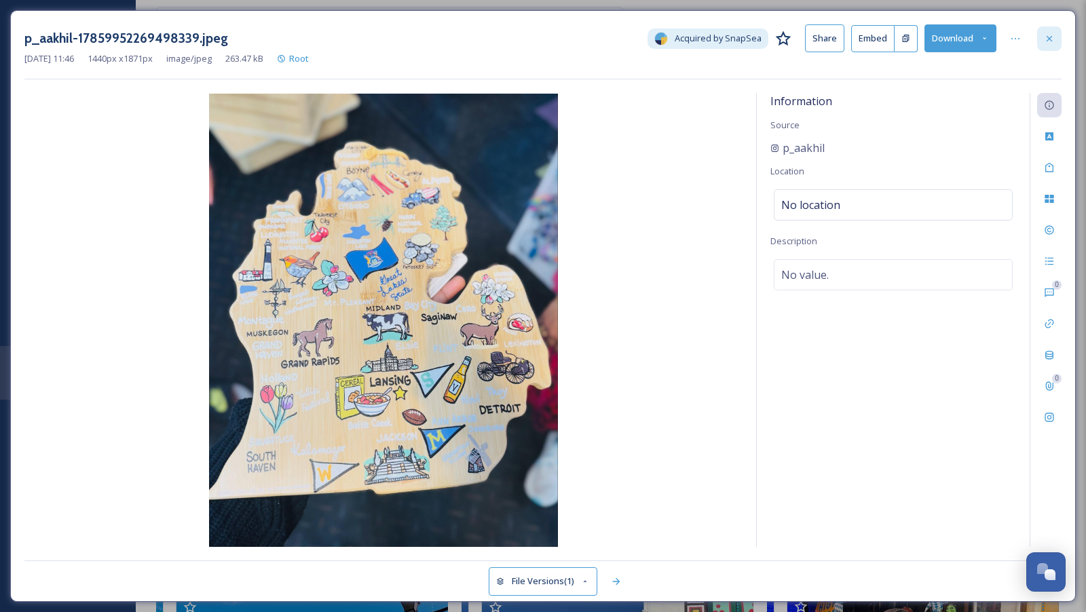  What do you see at coordinates (120, 58) in the screenshot?
I see `span: 1440 px x 1871 px` at bounding box center [120, 58].